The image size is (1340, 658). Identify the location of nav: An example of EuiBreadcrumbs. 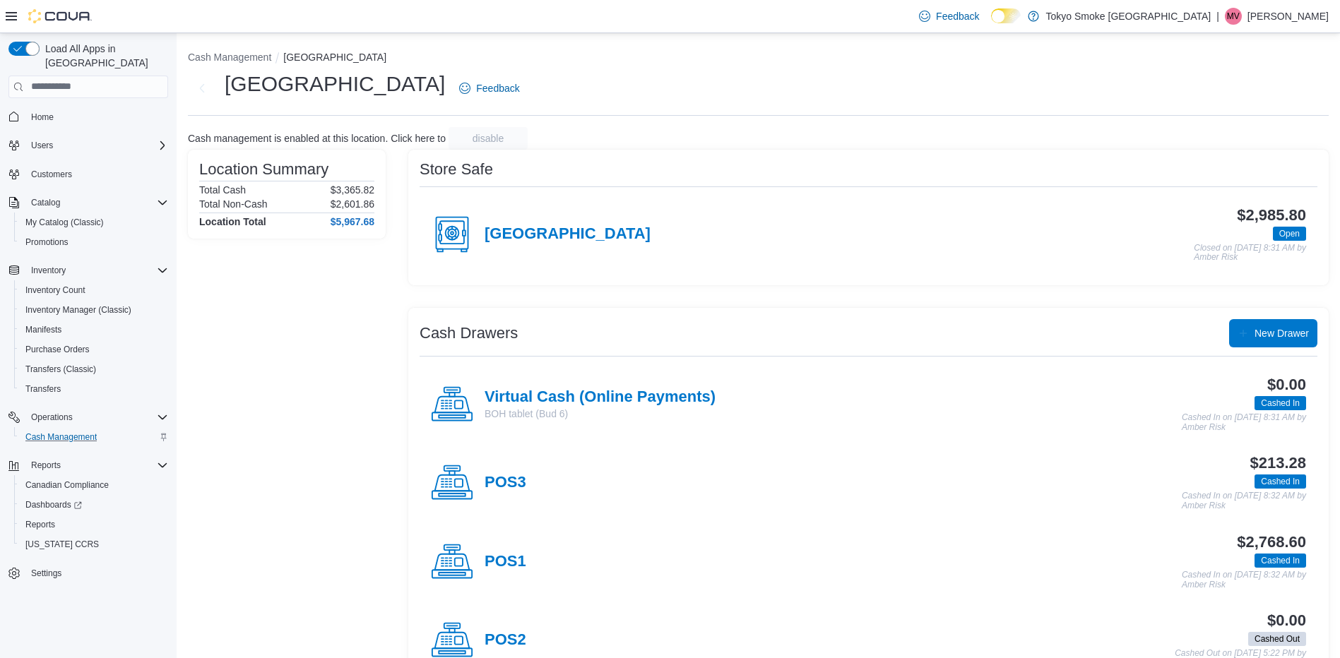
(758, 59).